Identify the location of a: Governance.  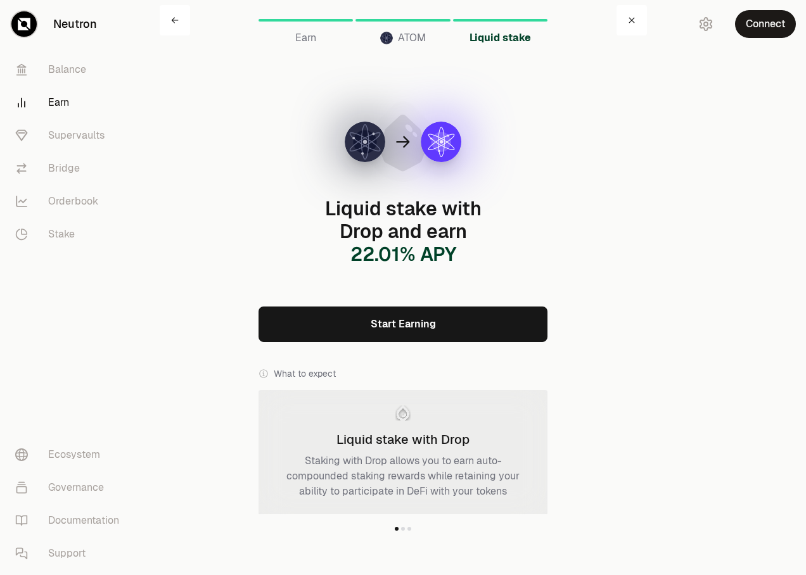
(71, 488).